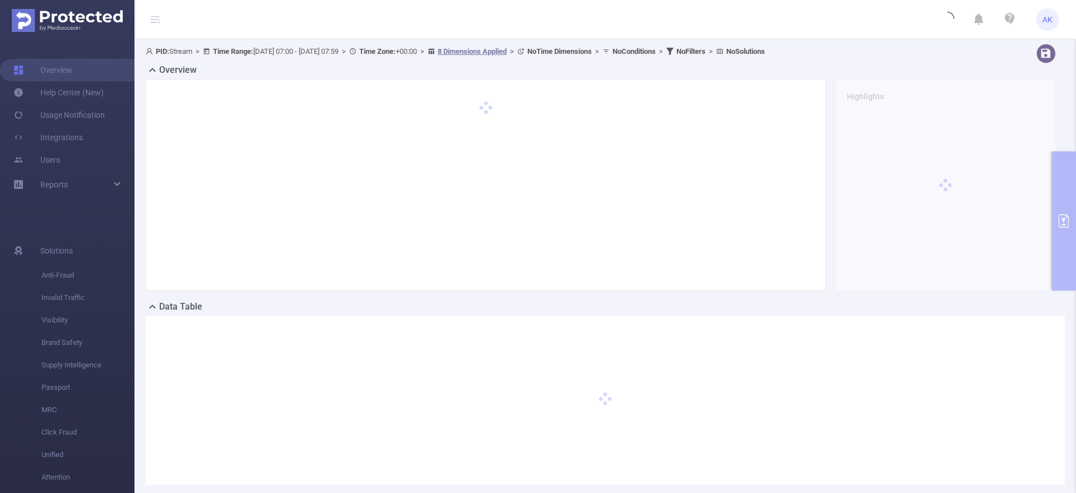 This screenshot has width=1076, height=493. Describe the element at coordinates (88, 387) in the screenshot. I see `span: Passport` at that location.